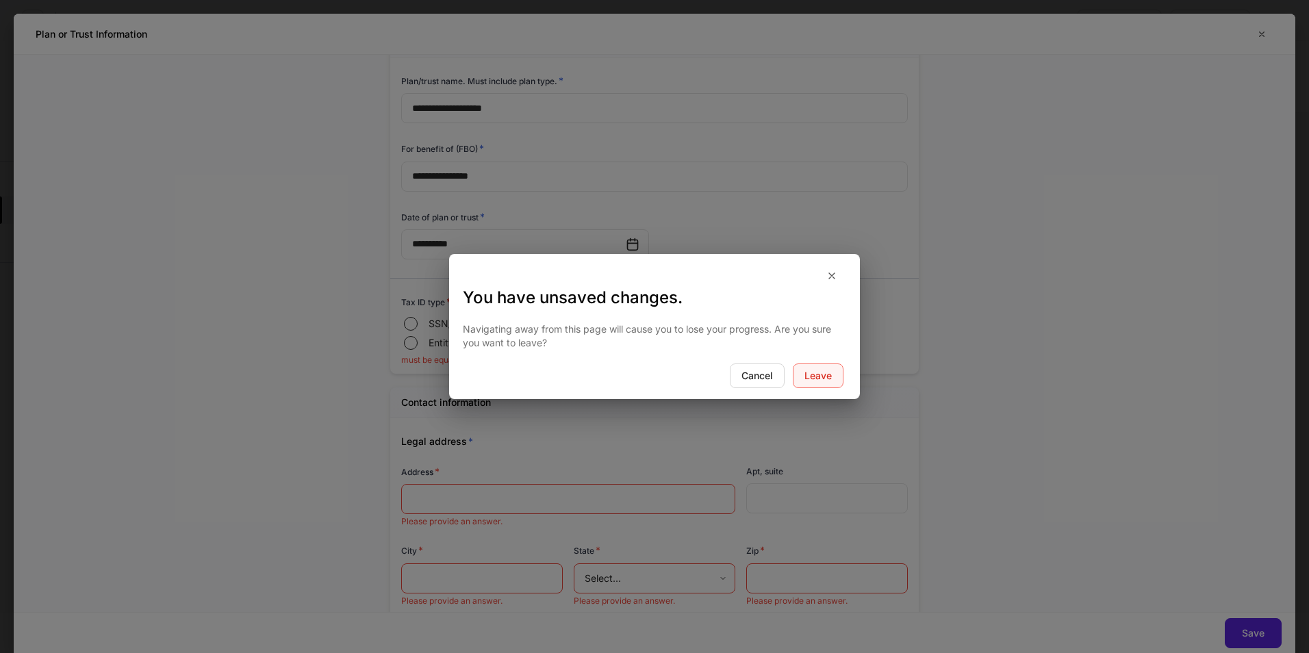 This screenshot has width=1309, height=653. What do you see at coordinates (655, 336) in the screenshot?
I see `p: Navigating away from this page will cause you to lose your progress. Are you sure you want to leave?` at bounding box center [655, 336].